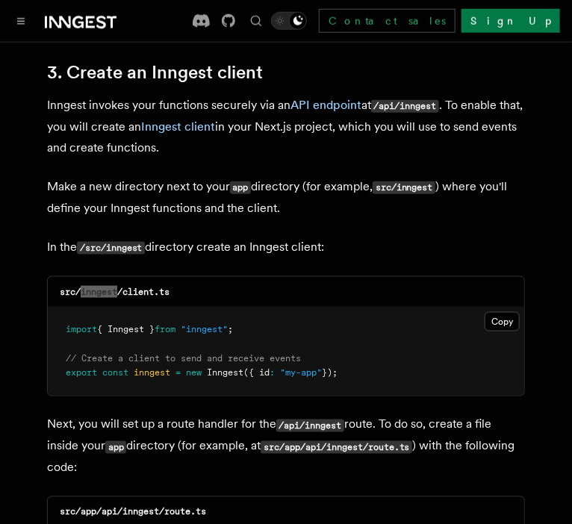  What do you see at coordinates (256, 21) in the screenshot?
I see `button: Find something...` at bounding box center [256, 21].